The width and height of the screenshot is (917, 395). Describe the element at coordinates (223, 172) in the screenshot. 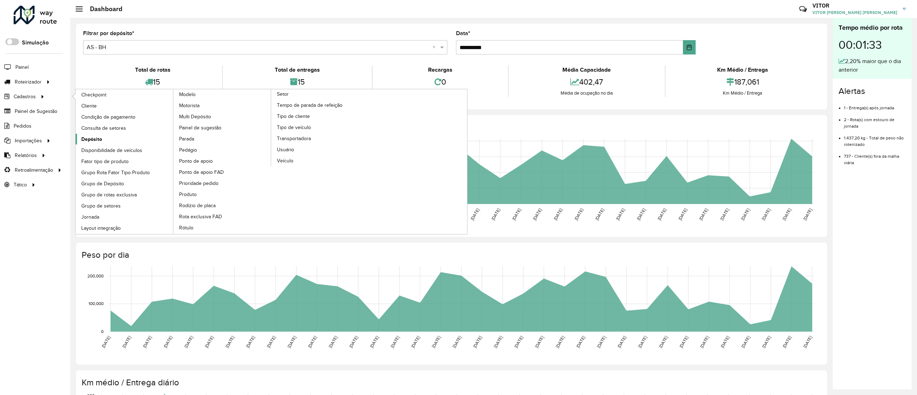

I see `a: Ponto de apoio FAD` at that location.